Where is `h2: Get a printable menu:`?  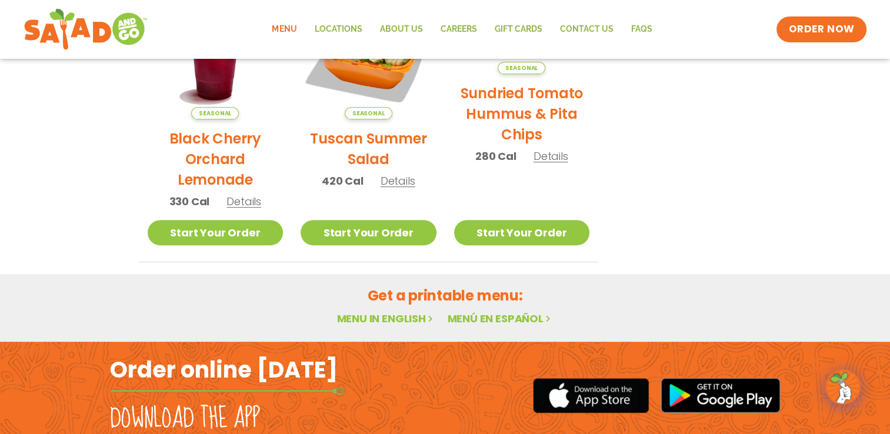
h2: Get a printable menu: is located at coordinates (445, 295).